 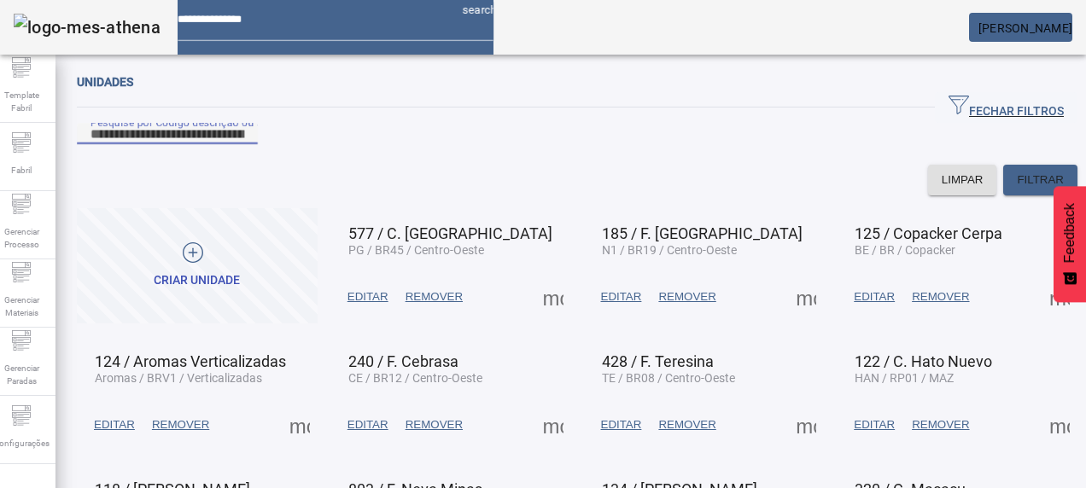 I want to click on span: 125 / Copacker Cerpa, so click(x=928, y=233).